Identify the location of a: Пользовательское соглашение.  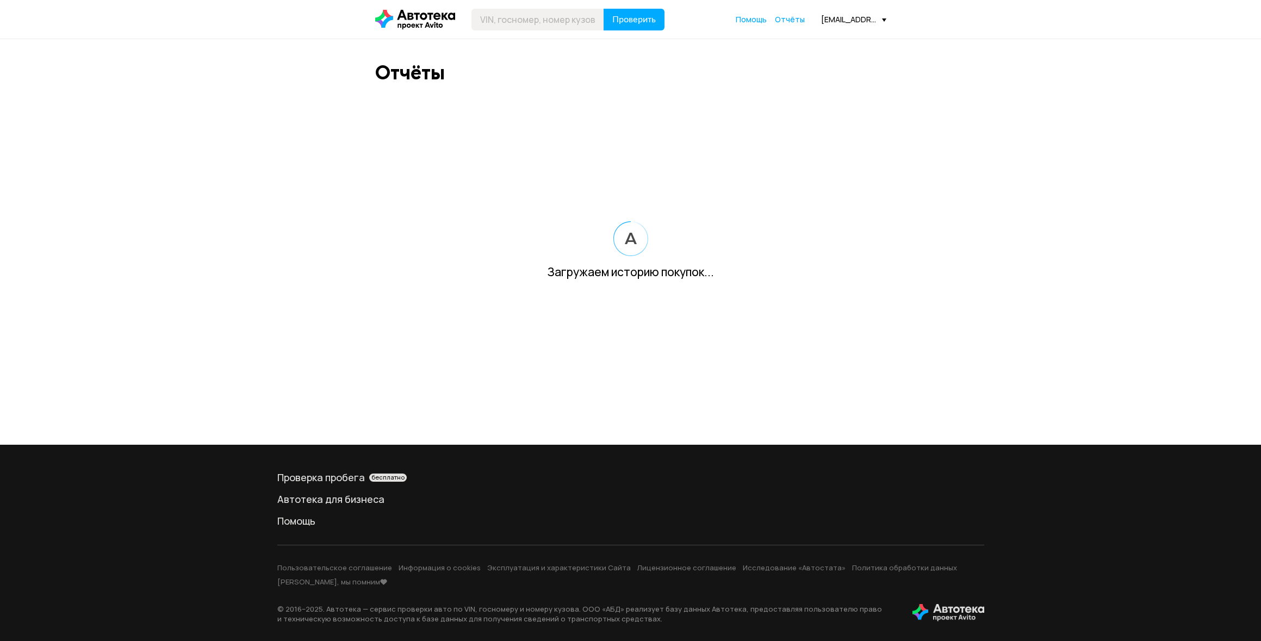
(334, 568).